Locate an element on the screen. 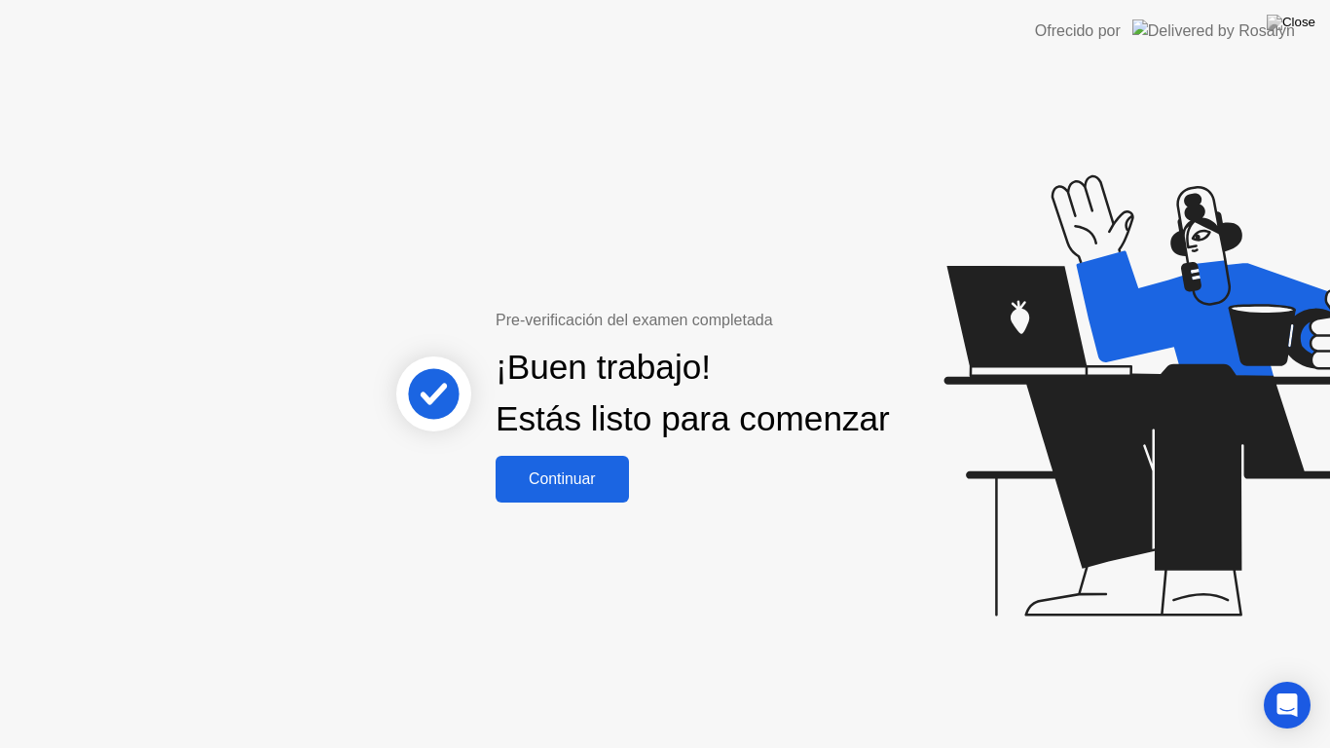 This screenshot has width=1330, height=748. img: Delivered by Rosalyn is located at coordinates (1213, 30).